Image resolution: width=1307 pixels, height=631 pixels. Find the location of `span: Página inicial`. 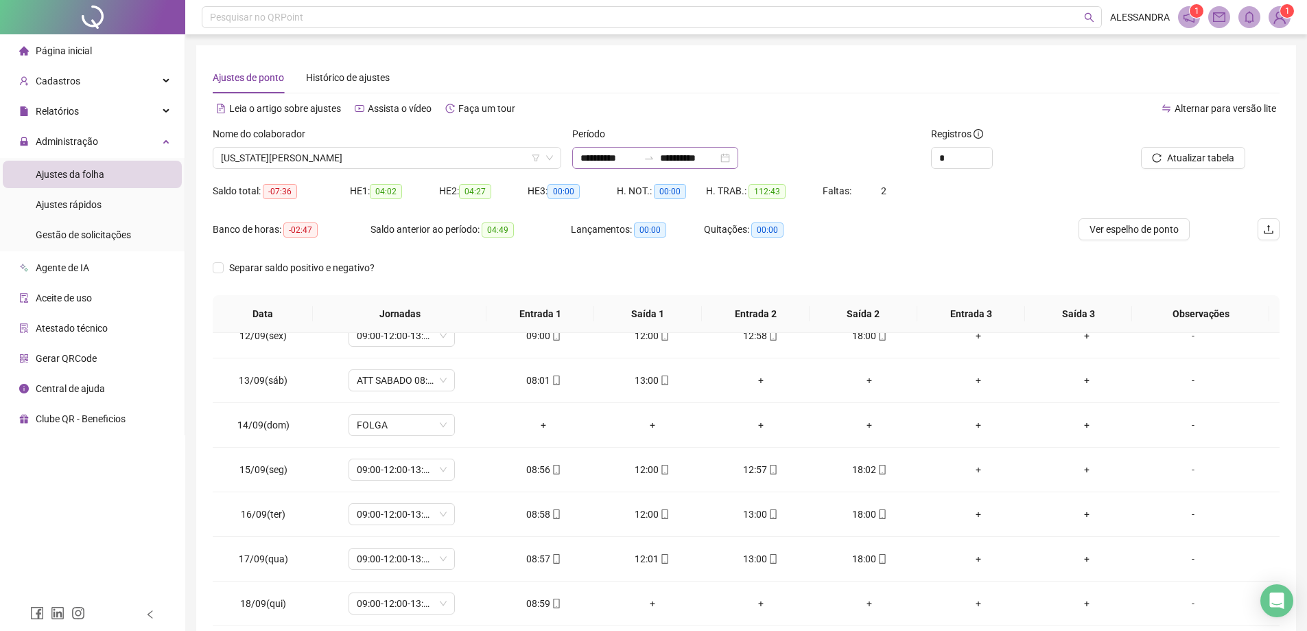

span: Página inicial is located at coordinates (64, 51).